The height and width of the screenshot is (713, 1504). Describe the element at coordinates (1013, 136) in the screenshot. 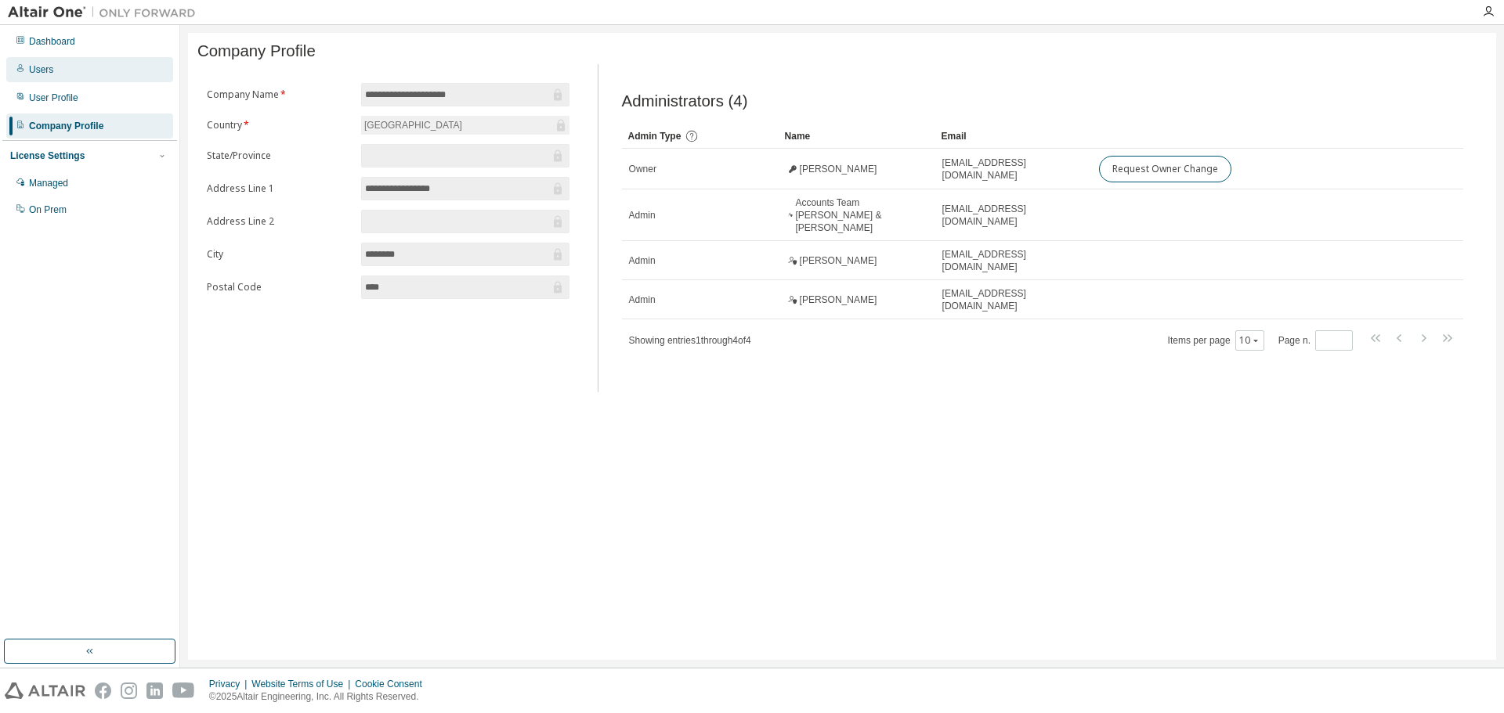

I see `div: Email` at that location.